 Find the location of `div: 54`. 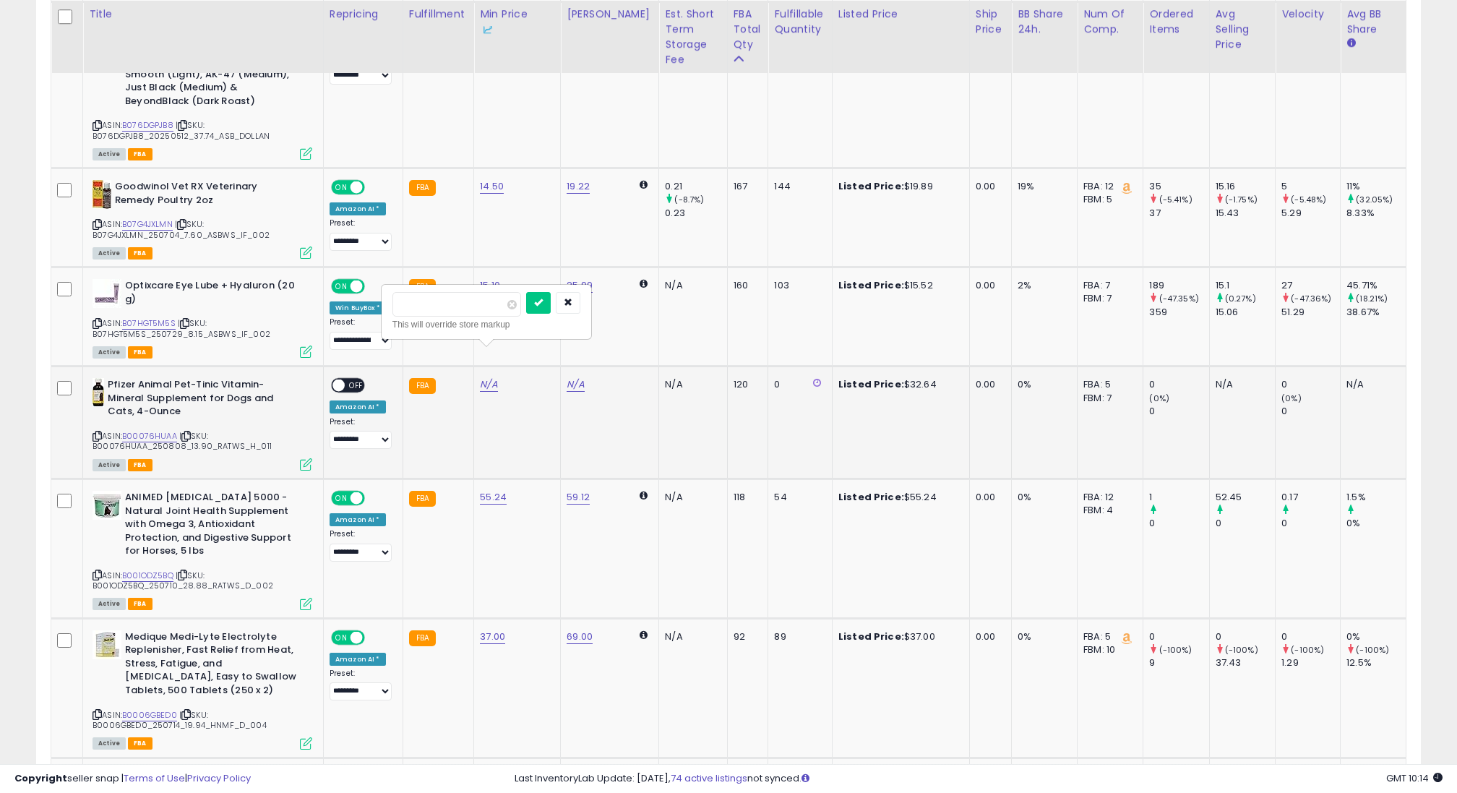

div: 54 is located at coordinates (797, 497).